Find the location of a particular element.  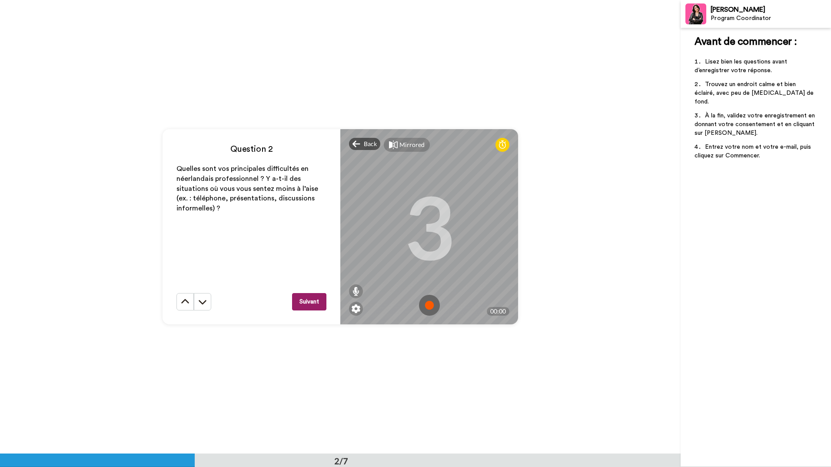

img: Profile Image is located at coordinates (696, 14).